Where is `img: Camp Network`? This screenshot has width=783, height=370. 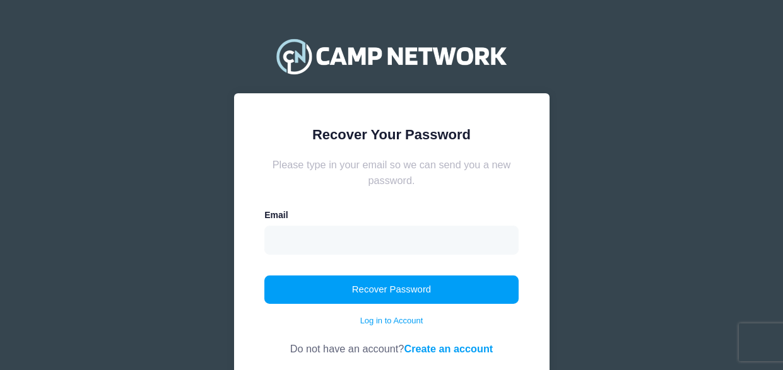
img: Camp Network is located at coordinates (391, 56).